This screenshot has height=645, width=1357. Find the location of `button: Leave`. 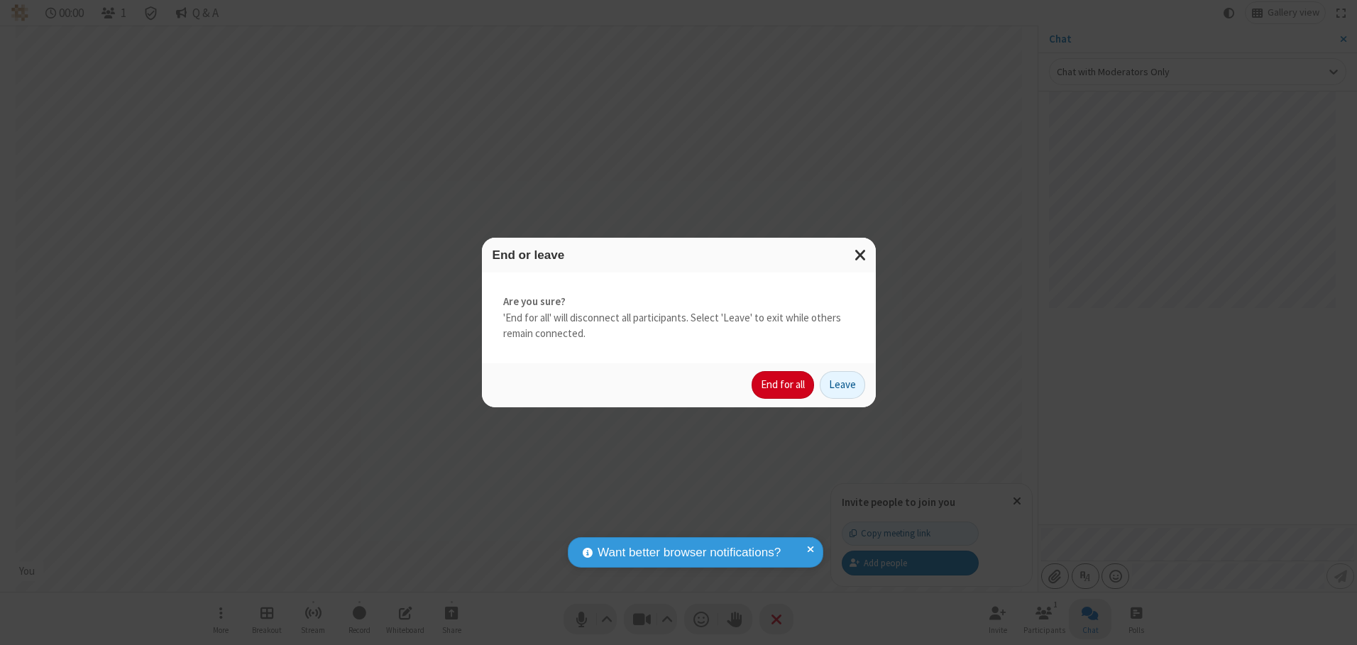

button: Leave is located at coordinates (843, 385).